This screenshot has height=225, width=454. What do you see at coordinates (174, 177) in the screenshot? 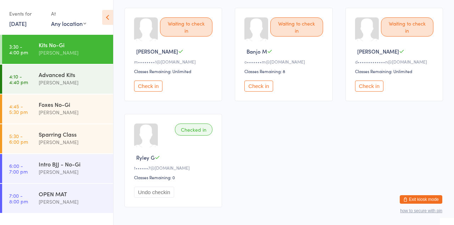
I see `div: Classes Remaining: 0` at bounding box center [174, 177].